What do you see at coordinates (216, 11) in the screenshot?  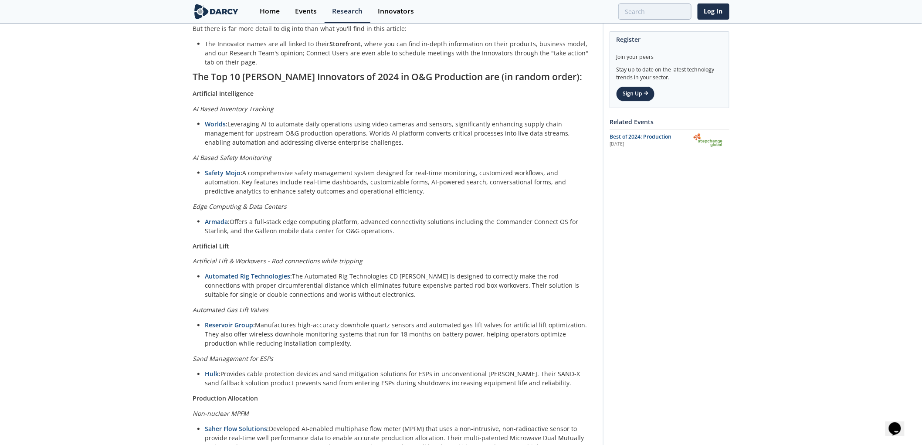 I see `img: logo-wide.svg` at bounding box center [216, 11].